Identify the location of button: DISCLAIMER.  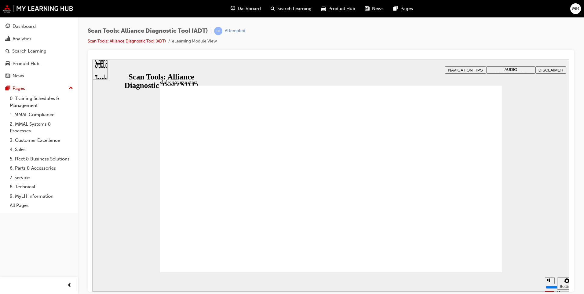
(458, 10).